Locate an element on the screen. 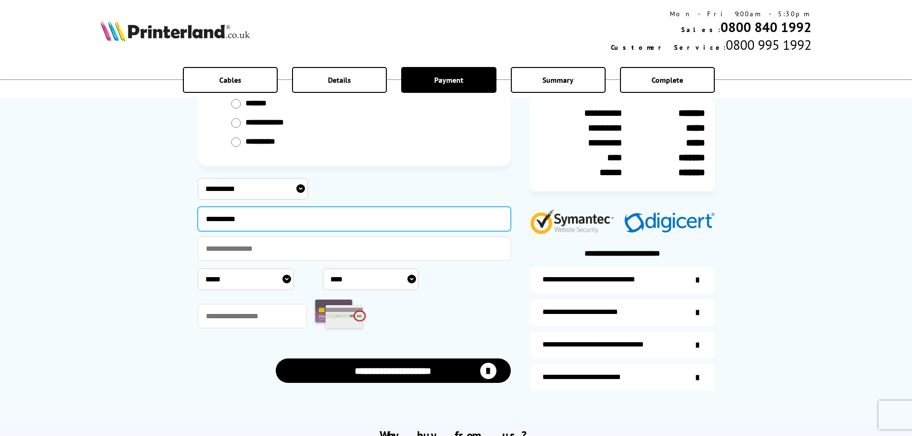  span: Summary is located at coordinates (557, 80).